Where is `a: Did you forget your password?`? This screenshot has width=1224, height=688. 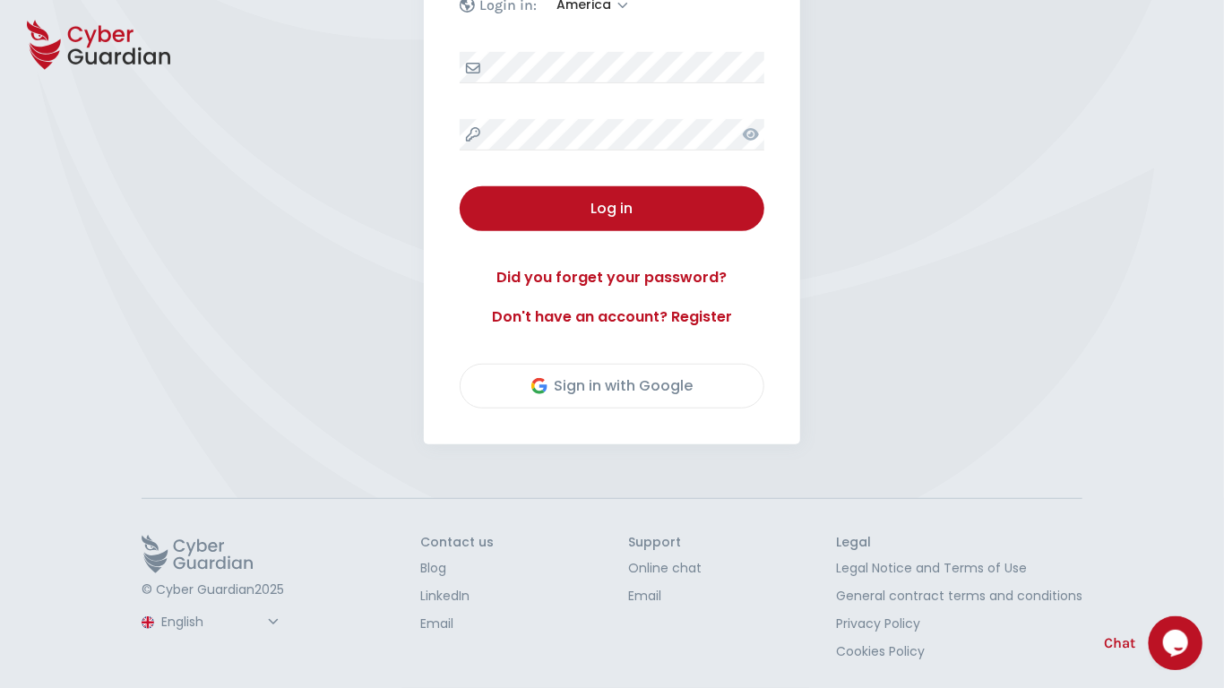
a: Did you forget your password? is located at coordinates (612, 278).